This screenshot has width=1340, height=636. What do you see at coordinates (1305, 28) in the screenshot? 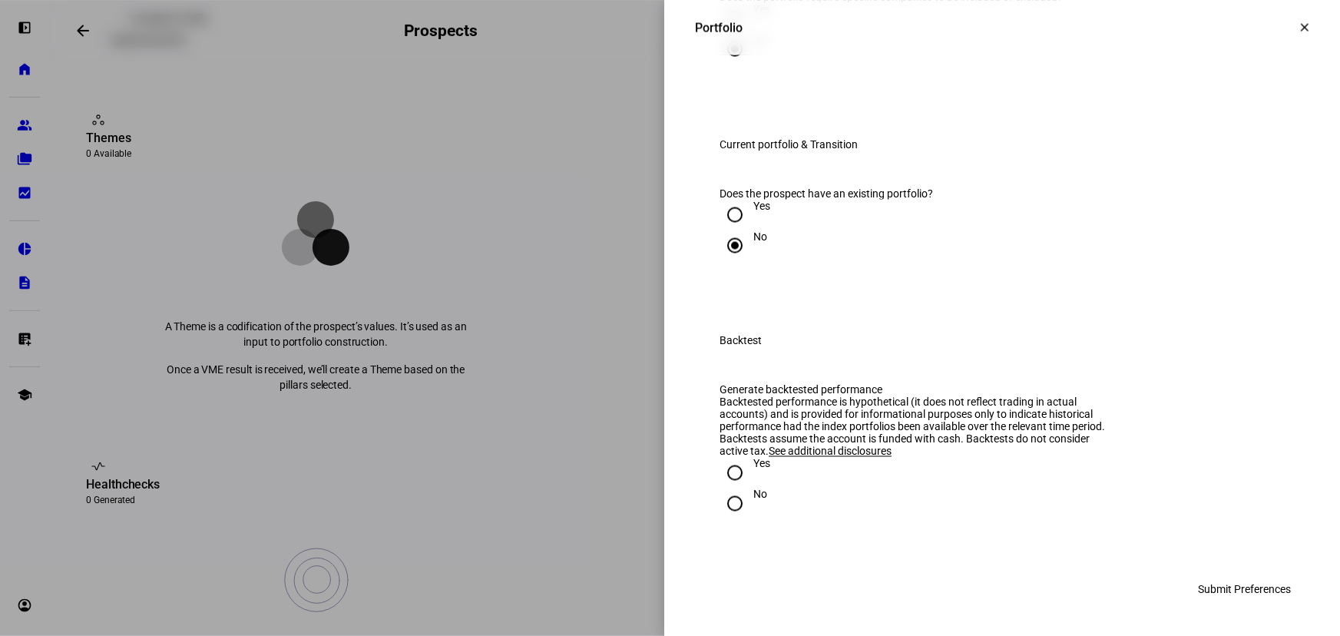
I see `mat-icon: clear` at bounding box center [1305, 28].